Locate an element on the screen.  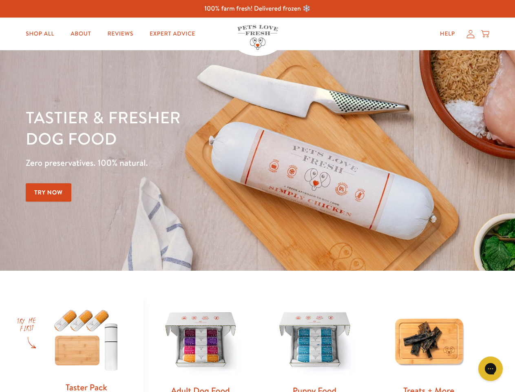
p: Zero preservatives. 100% natural. is located at coordinates (180, 163).